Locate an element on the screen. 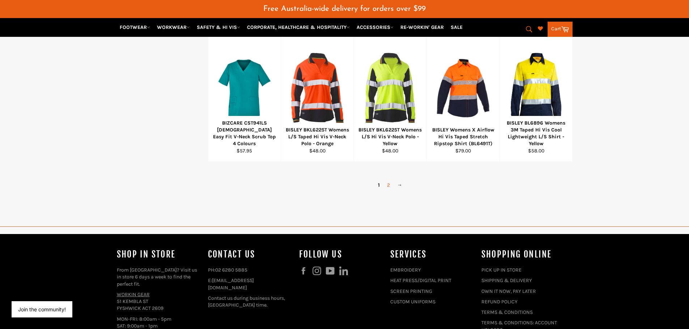 Image resolution: width=689 pixels, height=329 pixels. a: BISLEY BKL6225T Womens L/S Taped Hi Vis V-Neck Polo - OrangeBISLEY BKL6225T Womens L/S Taped Hi V... is located at coordinates (317, 99).